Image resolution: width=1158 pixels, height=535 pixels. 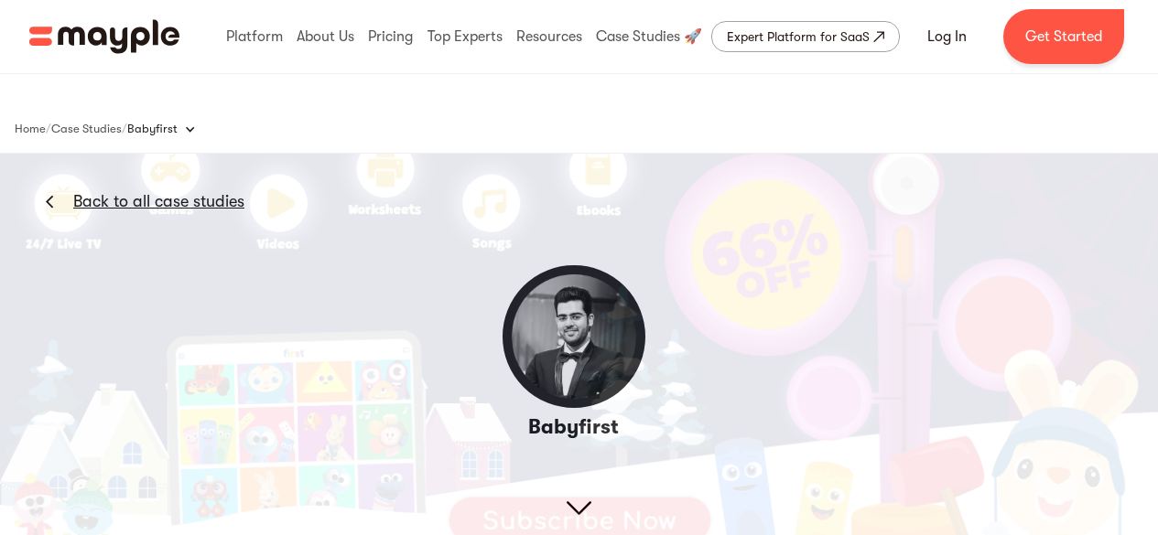 What do you see at coordinates (325, 37) in the screenshot?
I see `div: About Us` at bounding box center [325, 37].